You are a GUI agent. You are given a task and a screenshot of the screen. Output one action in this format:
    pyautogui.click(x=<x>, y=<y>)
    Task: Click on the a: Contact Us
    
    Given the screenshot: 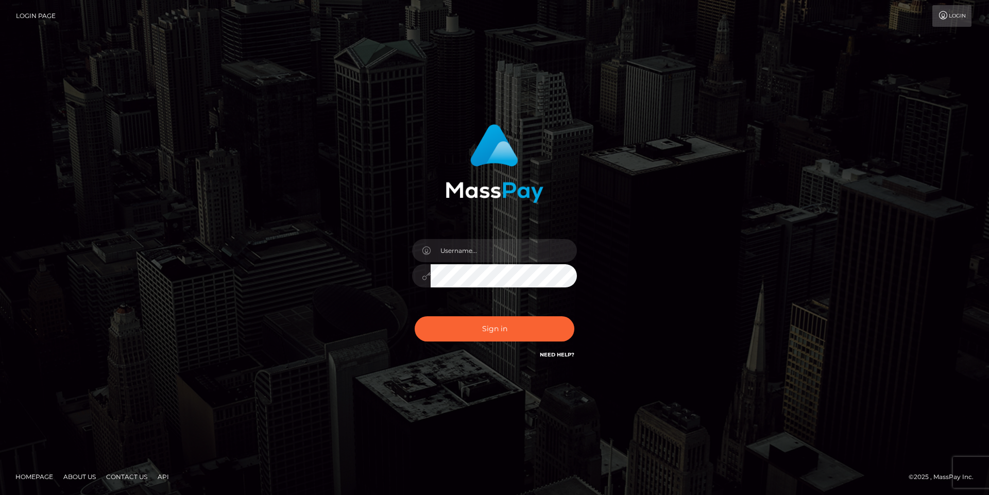 What is the action you would take?
    pyautogui.click(x=127, y=477)
    